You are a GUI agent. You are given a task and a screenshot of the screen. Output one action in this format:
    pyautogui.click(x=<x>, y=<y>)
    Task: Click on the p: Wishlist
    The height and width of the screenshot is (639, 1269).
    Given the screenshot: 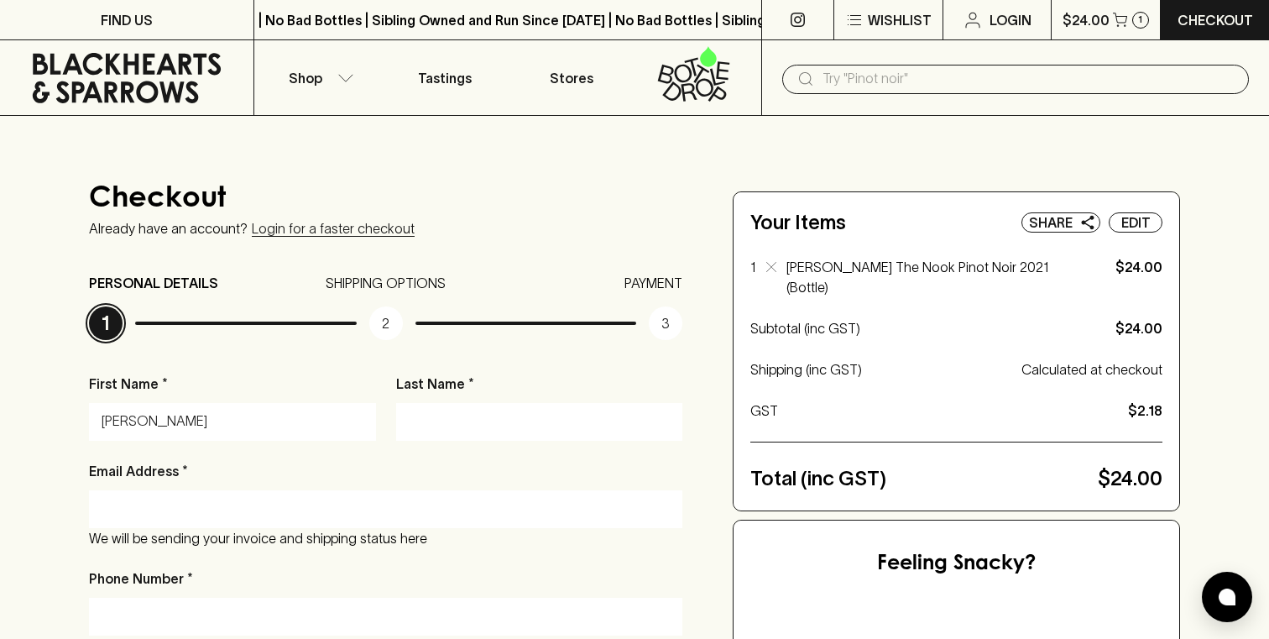 What is the action you would take?
    pyautogui.click(x=900, y=20)
    